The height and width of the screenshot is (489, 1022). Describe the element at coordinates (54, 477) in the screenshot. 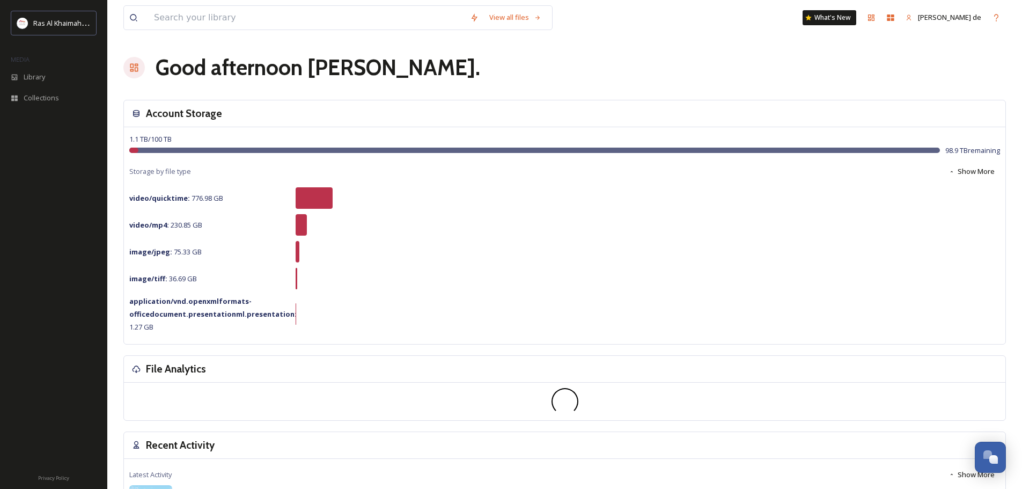

I see `a: Privacy Policy` at that location.